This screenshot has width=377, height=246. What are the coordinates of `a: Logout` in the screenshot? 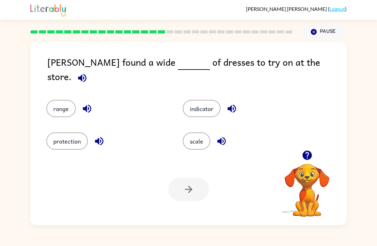 It's located at (337, 9).